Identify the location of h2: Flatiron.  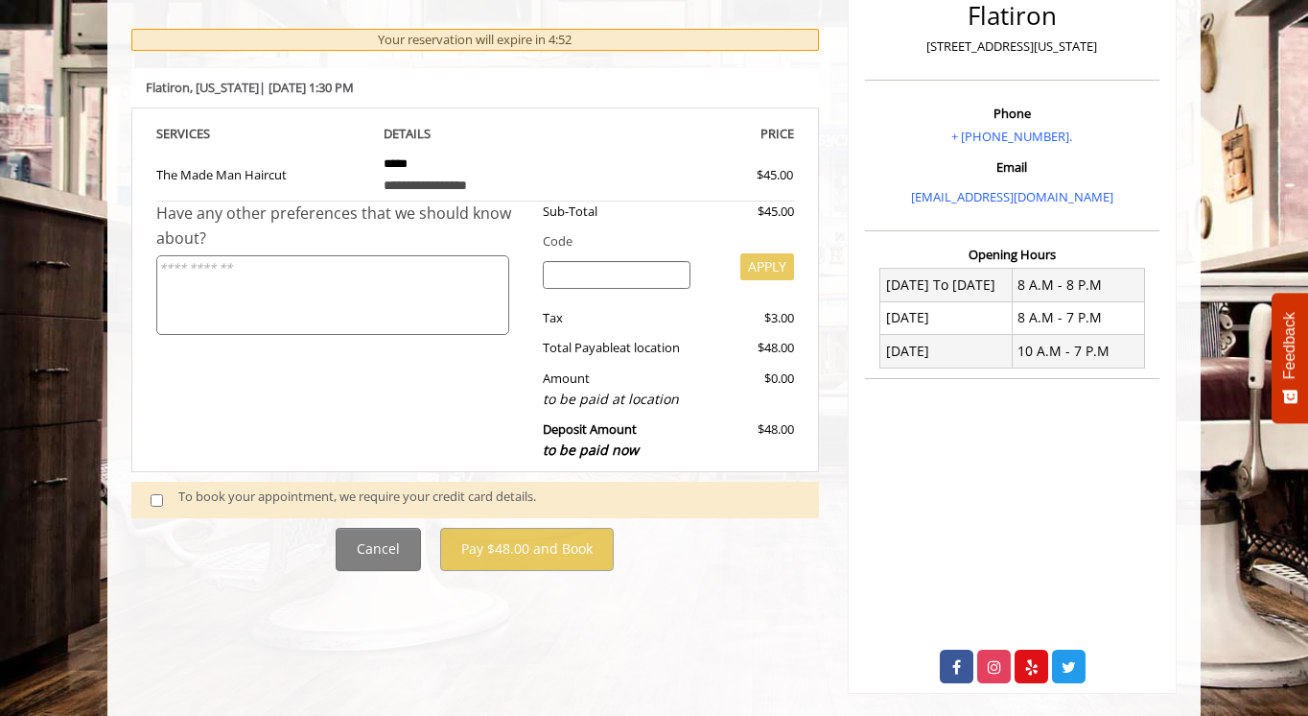
(1012, 15).